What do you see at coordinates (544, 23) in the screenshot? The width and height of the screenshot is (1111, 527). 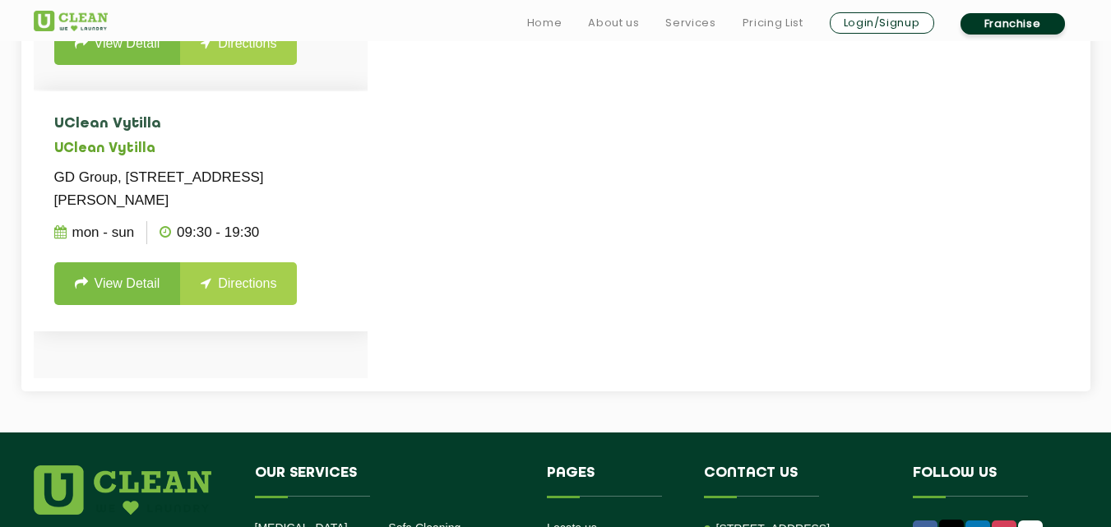 I see `a: Home` at bounding box center [544, 23].